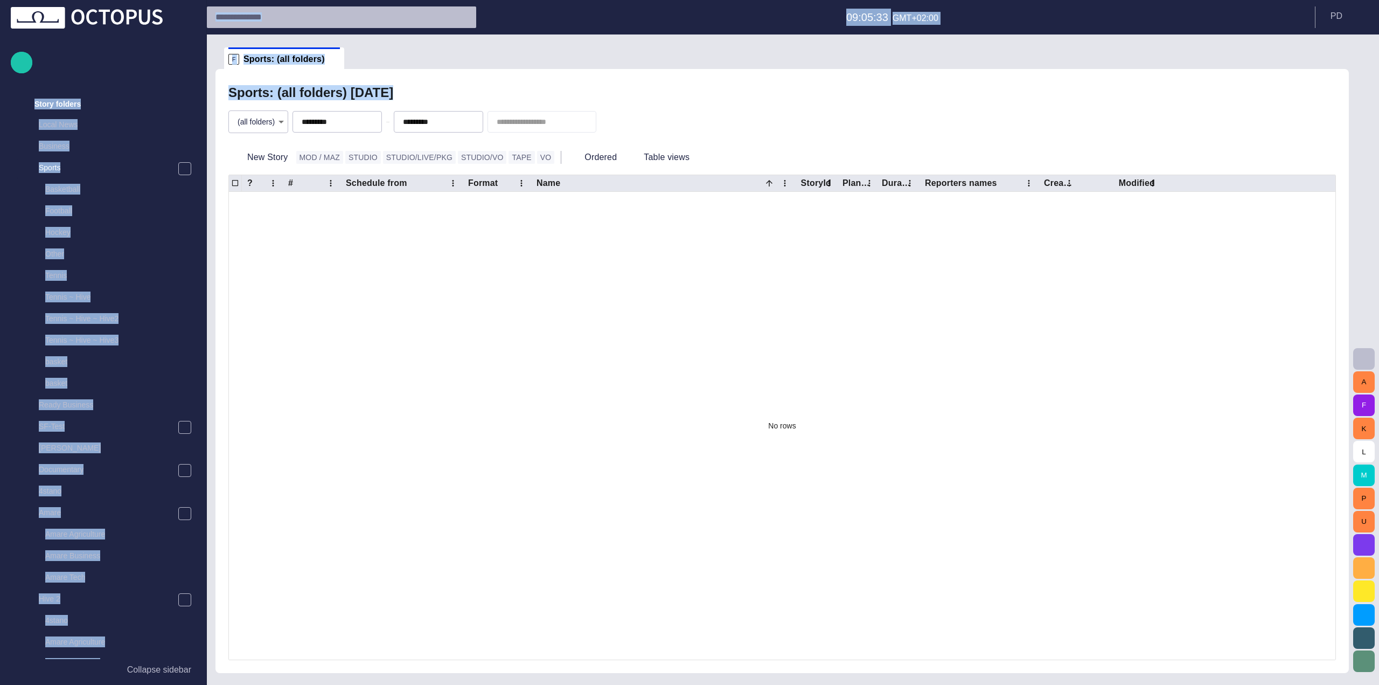 This screenshot has width=1379, height=685. Describe the element at coordinates (109, 578) in the screenshot. I see `div: Amare Tech` at that location.